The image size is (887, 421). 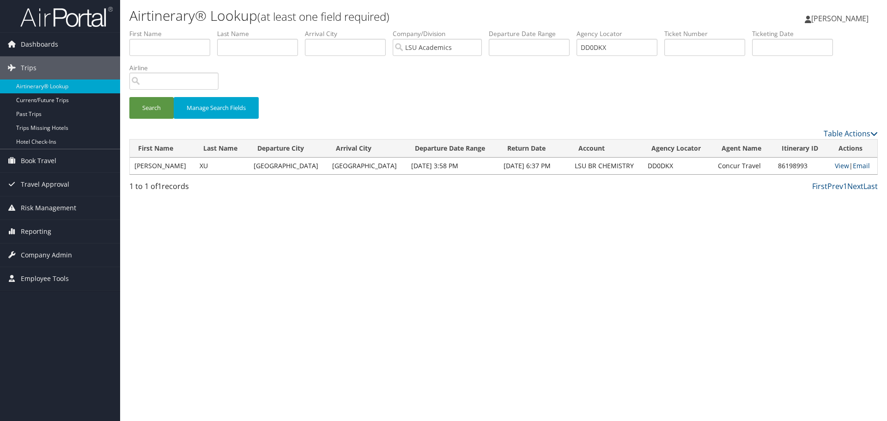 What do you see at coordinates (861, 165) in the screenshot?
I see `a: Email` at bounding box center [861, 165].